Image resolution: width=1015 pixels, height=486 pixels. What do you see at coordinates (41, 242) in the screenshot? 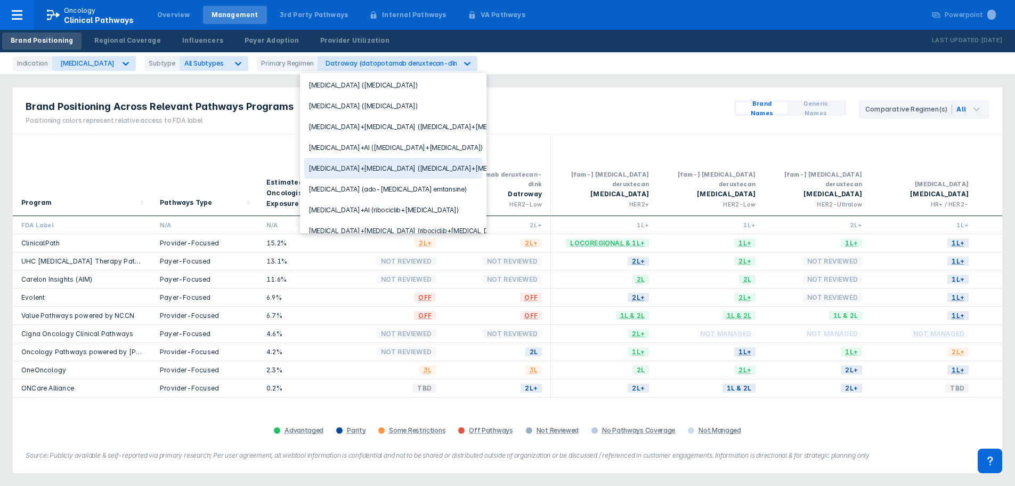
I see `a: ClinicalPath` at bounding box center [41, 242].